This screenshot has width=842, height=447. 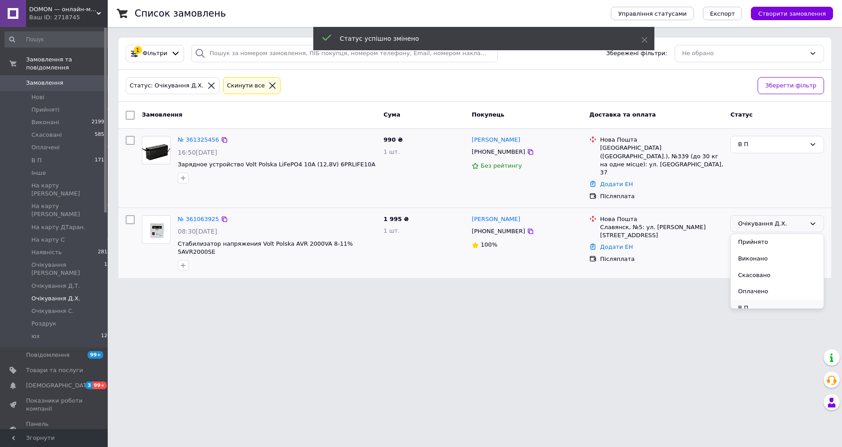 What do you see at coordinates (652, 13) in the screenshot?
I see `button: Управління статусами` at bounding box center [652, 13].